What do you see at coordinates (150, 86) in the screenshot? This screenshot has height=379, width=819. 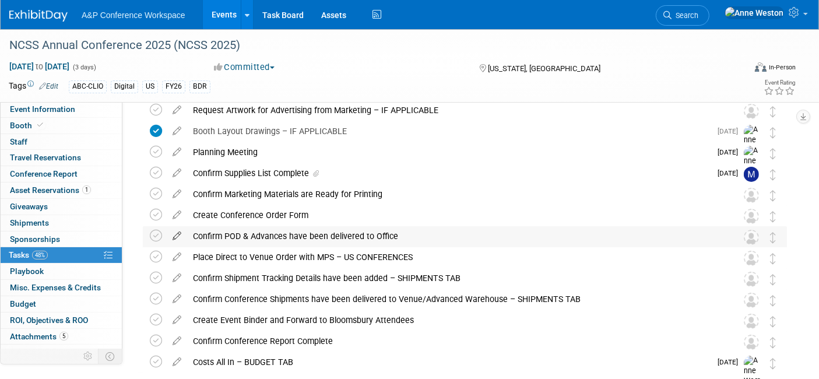 I see `div: US` at bounding box center [150, 86].